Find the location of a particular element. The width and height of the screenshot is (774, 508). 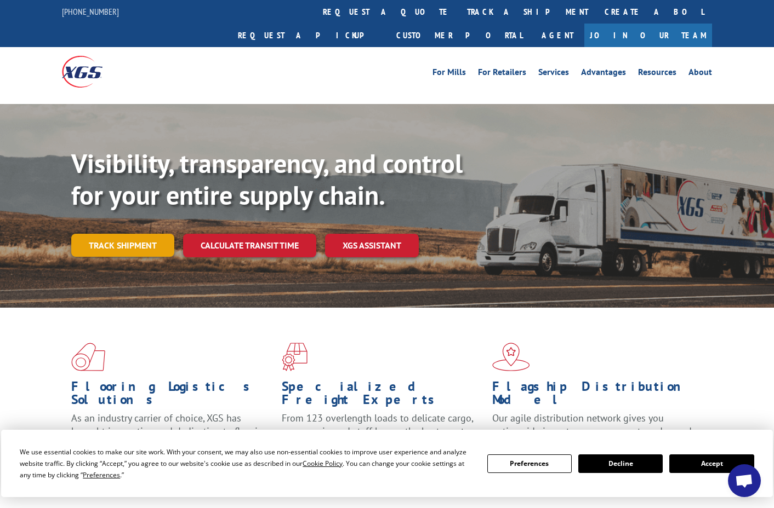

a: Customer Portal is located at coordinates (459, 35).